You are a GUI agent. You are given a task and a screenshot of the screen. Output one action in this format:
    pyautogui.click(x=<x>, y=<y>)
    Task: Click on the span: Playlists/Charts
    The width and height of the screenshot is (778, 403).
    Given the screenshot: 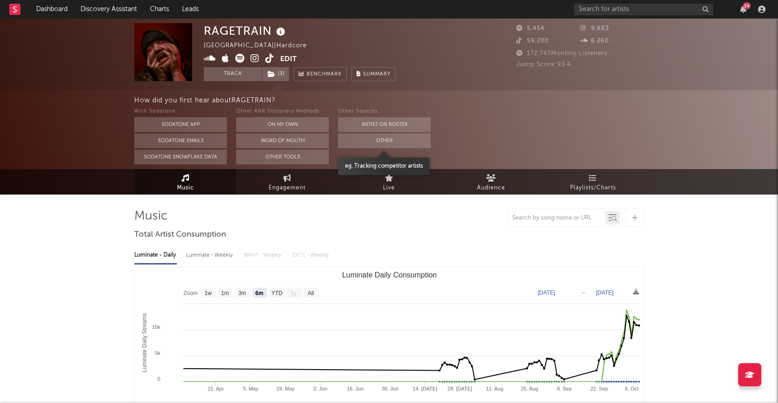 What is the action you would take?
    pyautogui.click(x=592, y=188)
    